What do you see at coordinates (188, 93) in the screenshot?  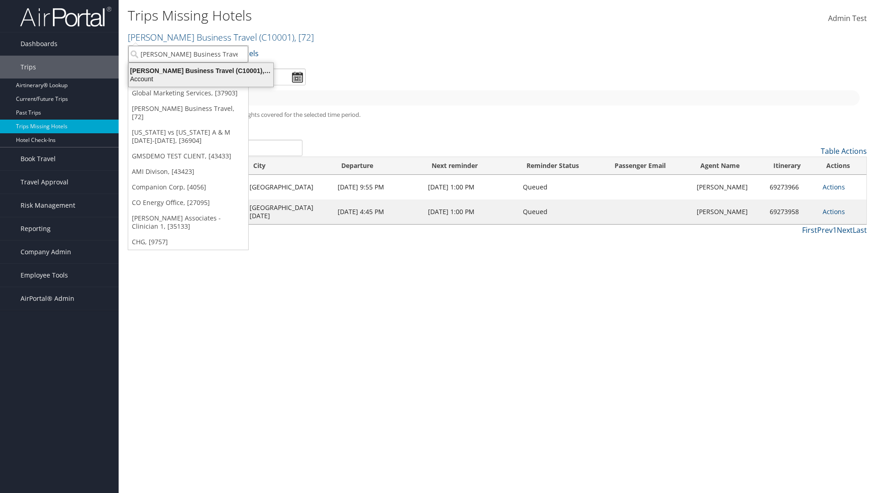 I see `a: Global Marketing Services, [37903]` at bounding box center [188, 93].